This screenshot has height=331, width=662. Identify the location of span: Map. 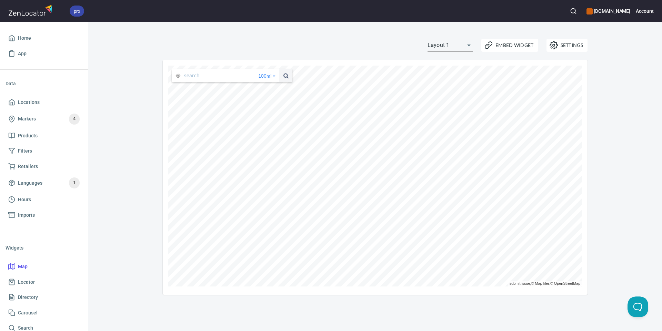
(23, 266).